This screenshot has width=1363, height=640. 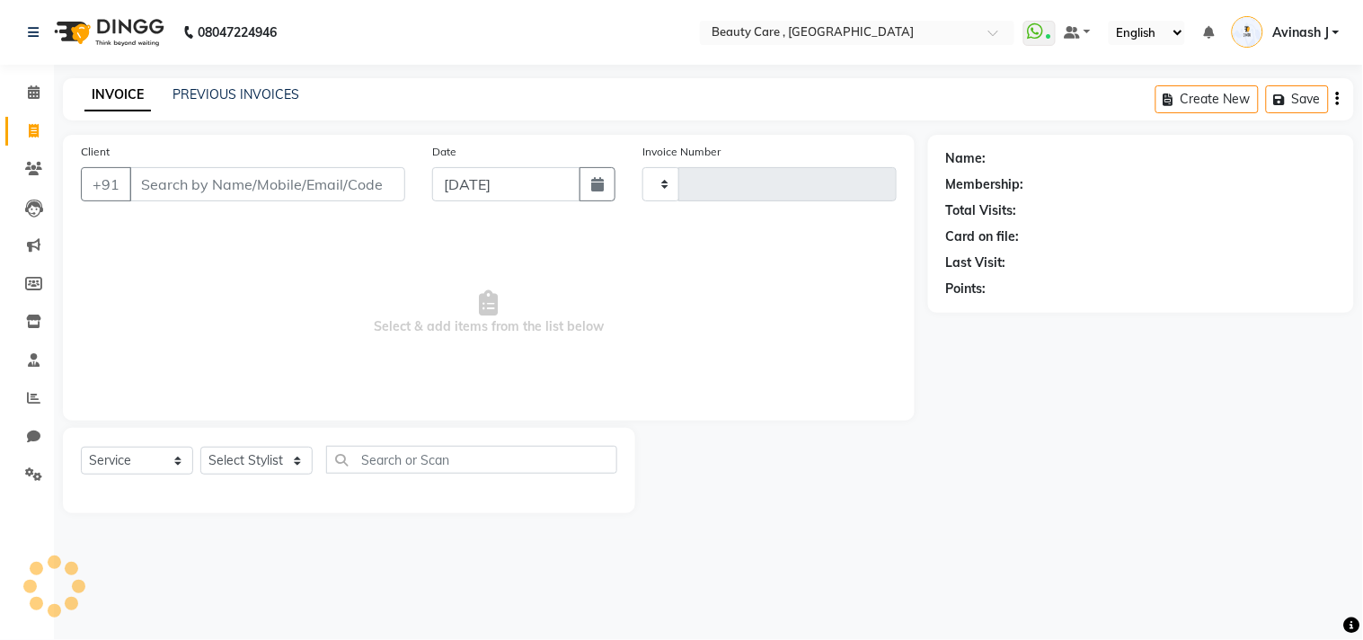 I want to click on a: PREVIOUS INVOICES, so click(x=235, y=94).